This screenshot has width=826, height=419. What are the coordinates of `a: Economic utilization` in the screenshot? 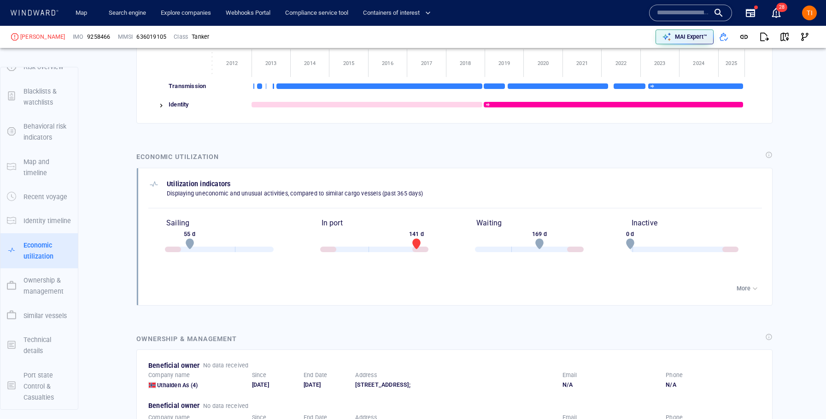 It's located at (39, 250).